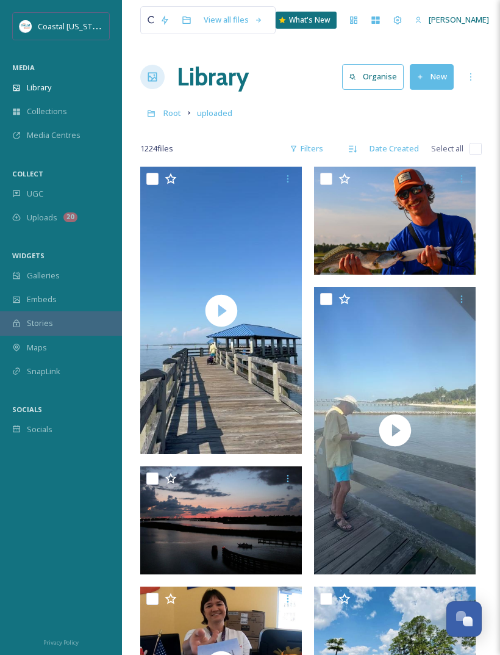 The image size is (500, 655). Describe the element at coordinates (70, 217) in the screenshot. I see `div: 20` at that location.